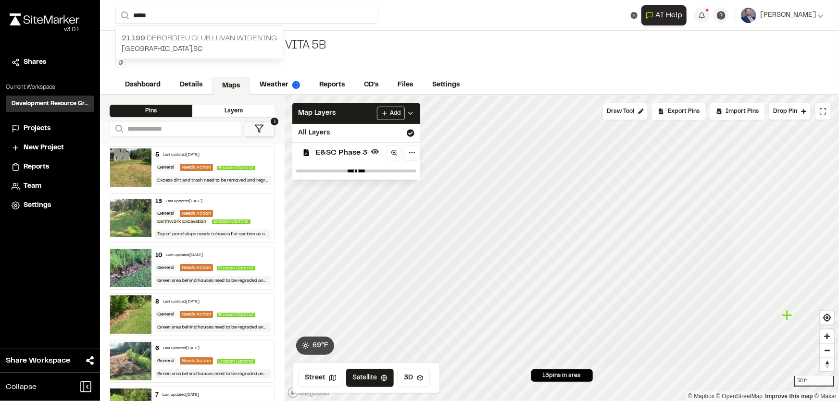 This screenshot has width=839, height=401. Describe the element at coordinates (827, 365) in the screenshot. I see `span: Reset bearing to north` at that location.